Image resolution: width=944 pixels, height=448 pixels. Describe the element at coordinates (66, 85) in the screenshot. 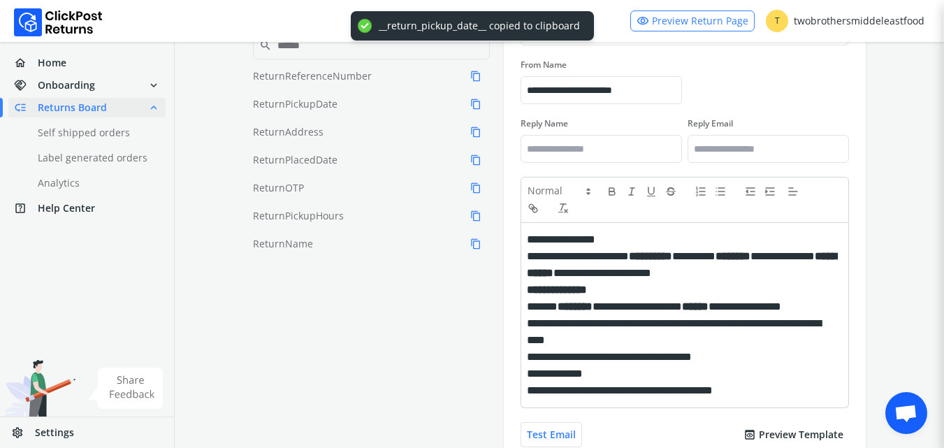

I see `span: Onboarding` at that location.